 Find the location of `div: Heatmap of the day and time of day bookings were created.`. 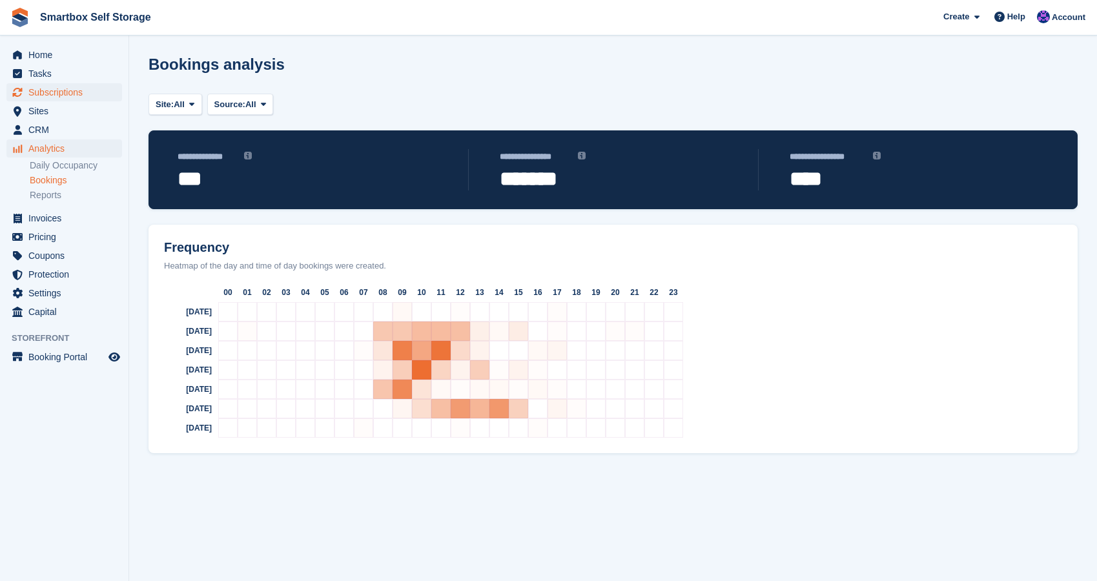

div: Heatmap of the day and time of day bookings were created. is located at coordinates (613, 266).